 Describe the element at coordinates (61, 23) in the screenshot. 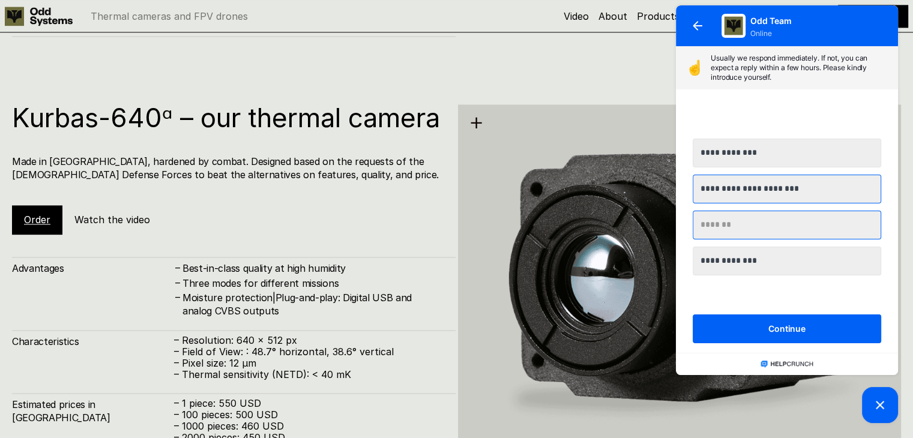

I see `img: Odd Team` at that location.